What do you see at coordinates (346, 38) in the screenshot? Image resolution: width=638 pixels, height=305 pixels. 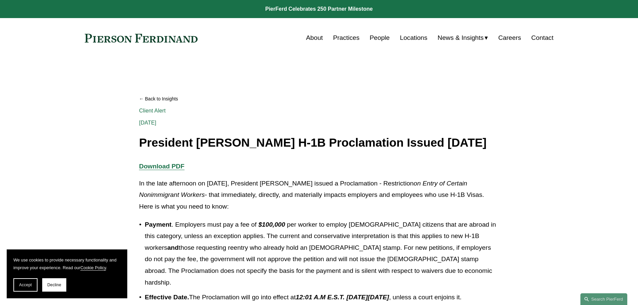 I see `a: Practices` at bounding box center [346, 38].